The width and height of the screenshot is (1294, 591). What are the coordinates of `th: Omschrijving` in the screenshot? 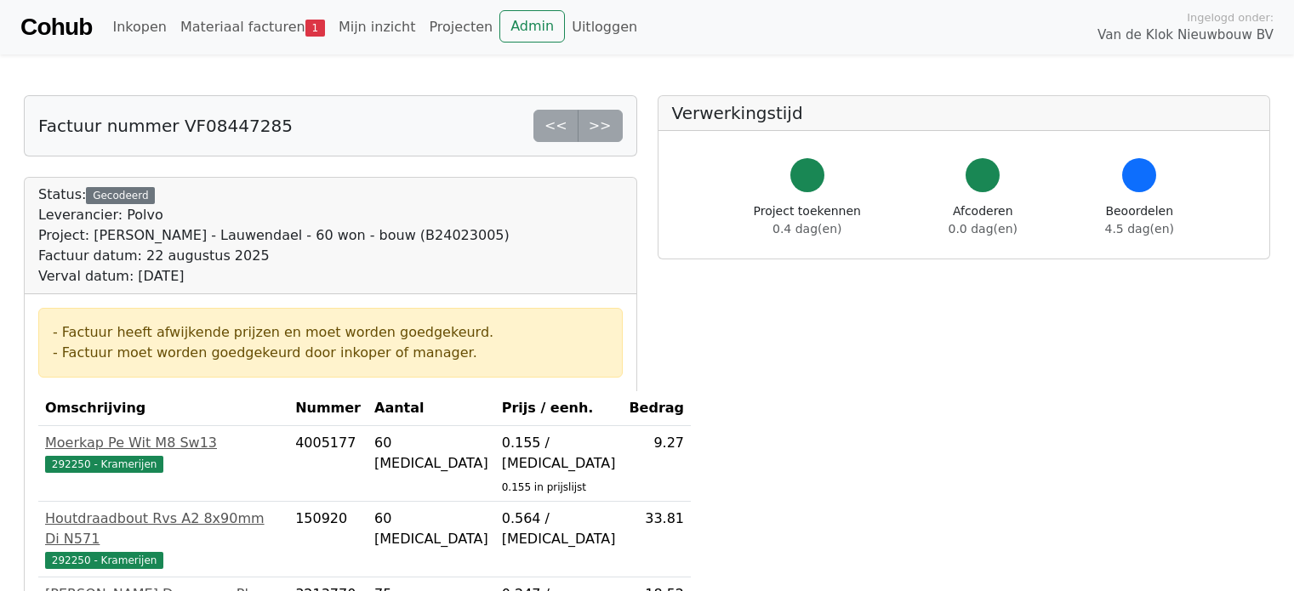 It's located at (163, 408).